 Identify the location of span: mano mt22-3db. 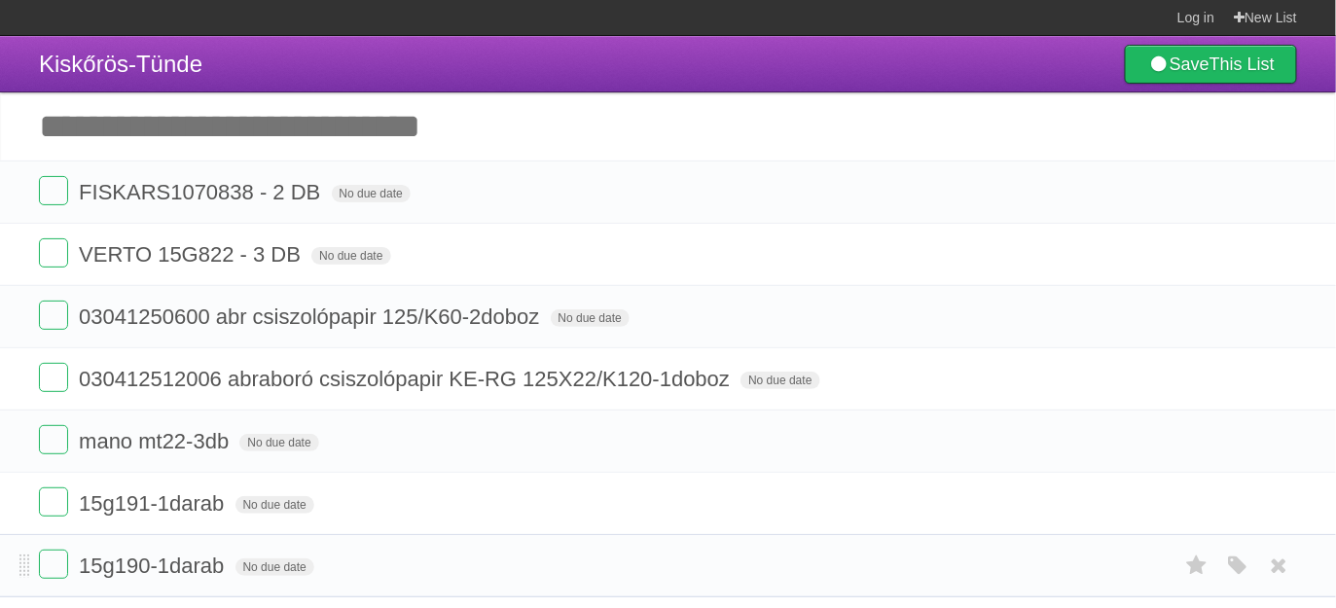
(156, 441).